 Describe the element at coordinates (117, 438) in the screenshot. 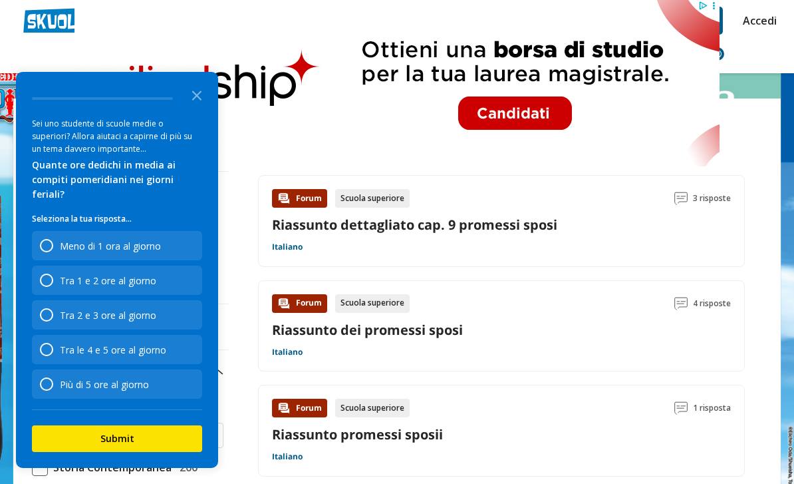

I see `button: Submit` at that location.